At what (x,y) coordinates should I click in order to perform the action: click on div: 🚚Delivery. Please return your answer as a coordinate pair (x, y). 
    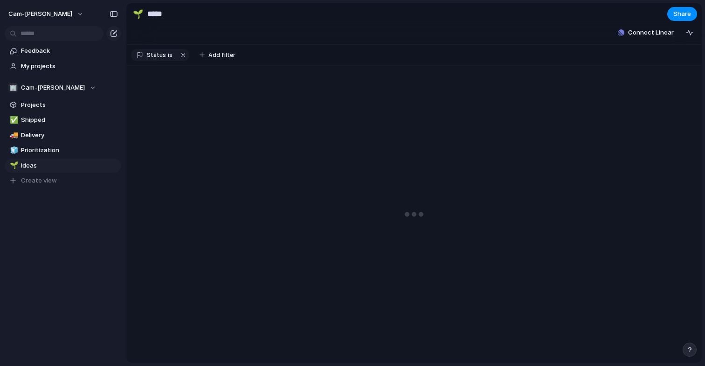
    Looking at the image, I should click on (63, 135).